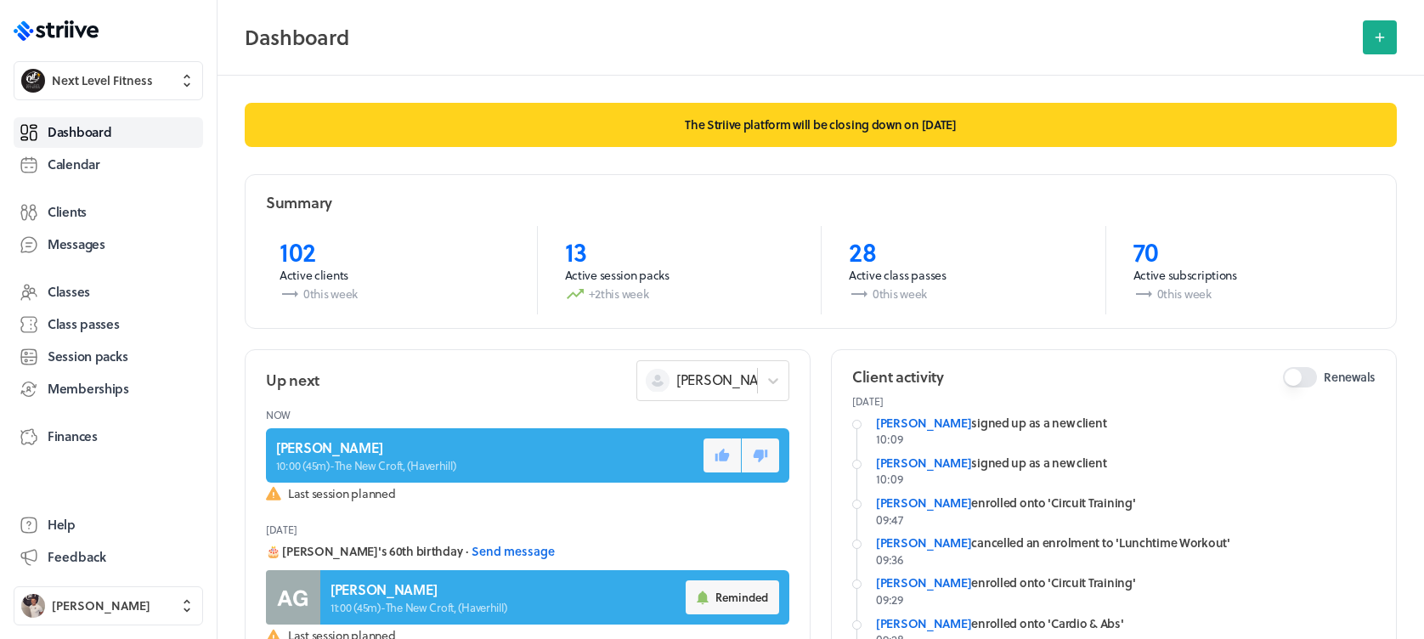 The height and width of the screenshot is (639, 1424). I want to click on div: enrolled onto 'Cardio & Abs', so click(1126, 624).